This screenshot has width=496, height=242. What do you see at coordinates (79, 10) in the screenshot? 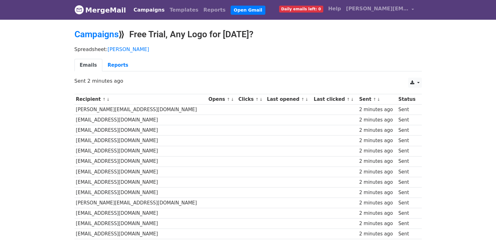
I see `img: MergeMail logo` at bounding box center [79, 10].